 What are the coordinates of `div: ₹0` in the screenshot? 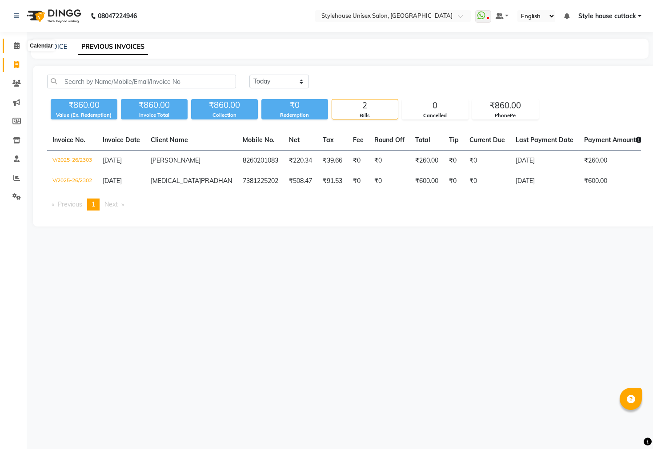 It's located at (295, 105).